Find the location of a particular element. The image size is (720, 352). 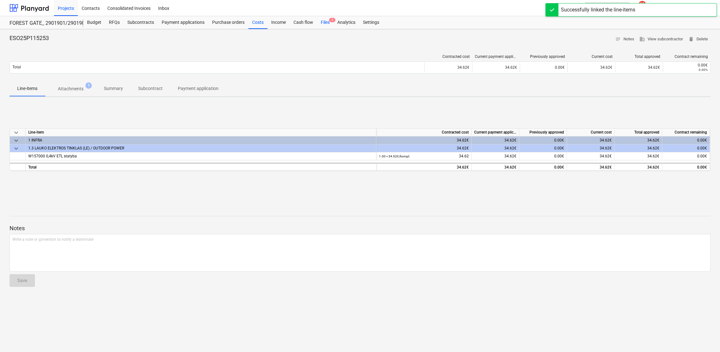

span: Notes is located at coordinates (625, 39).